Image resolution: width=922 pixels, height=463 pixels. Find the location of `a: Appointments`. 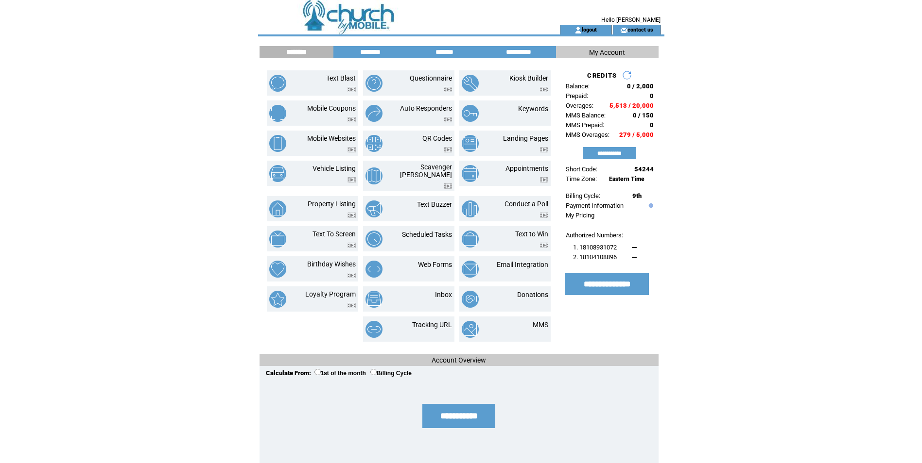

a: Appointments is located at coordinates (527, 169).